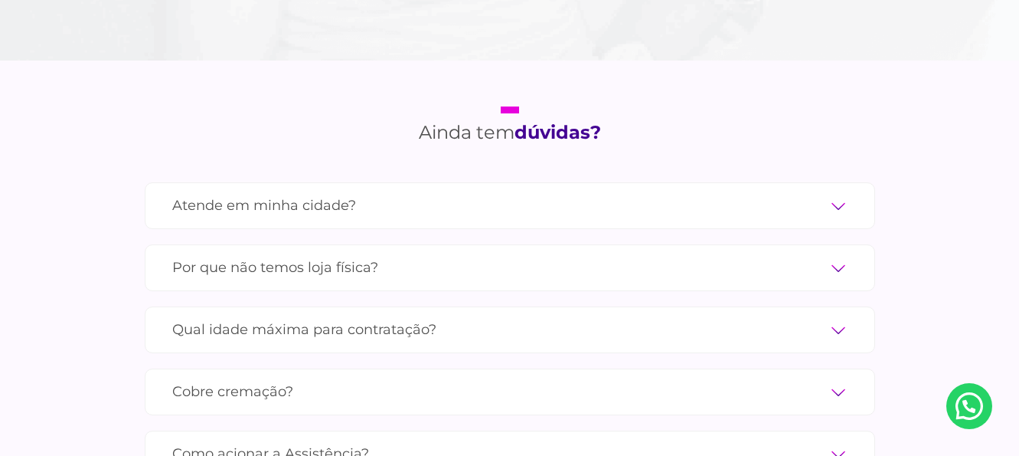  What do you see at coordinates (510, 205) in the screenshot?
I see `label: Atende em minha cidade?` at bounding box center [510, 205].